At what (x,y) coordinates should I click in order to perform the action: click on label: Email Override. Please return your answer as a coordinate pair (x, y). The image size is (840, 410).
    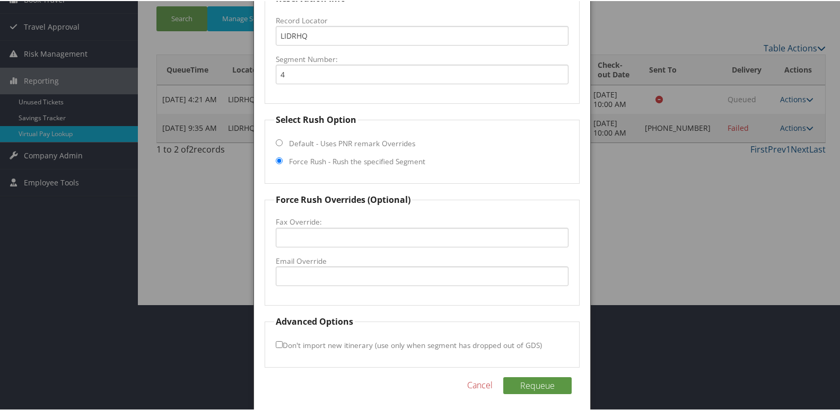
    Looking at the image, I should click on (422, 260).